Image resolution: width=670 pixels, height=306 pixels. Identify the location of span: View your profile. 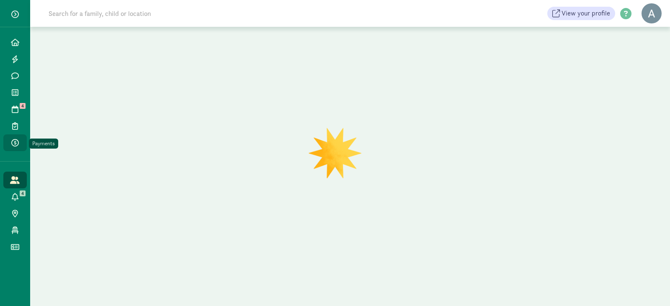
(586, 13).